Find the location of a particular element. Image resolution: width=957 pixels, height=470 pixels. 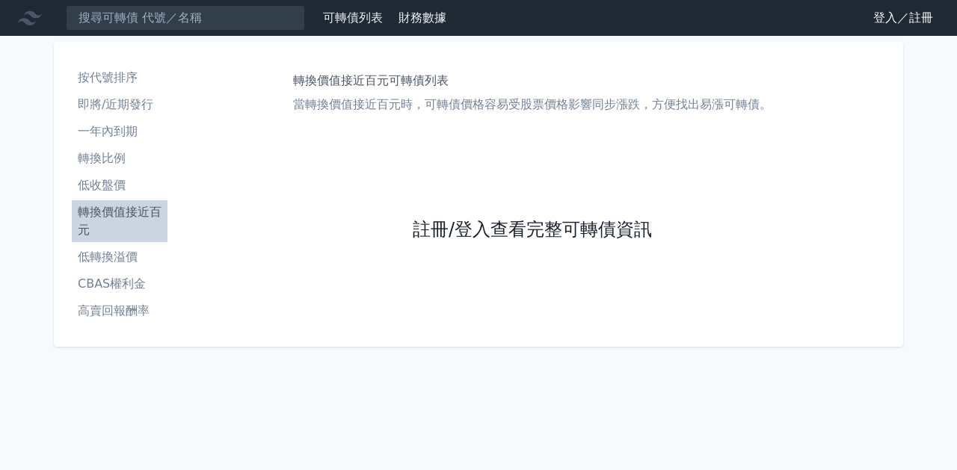

a: 低轉換溢價 is located at coordinates (120, 257).